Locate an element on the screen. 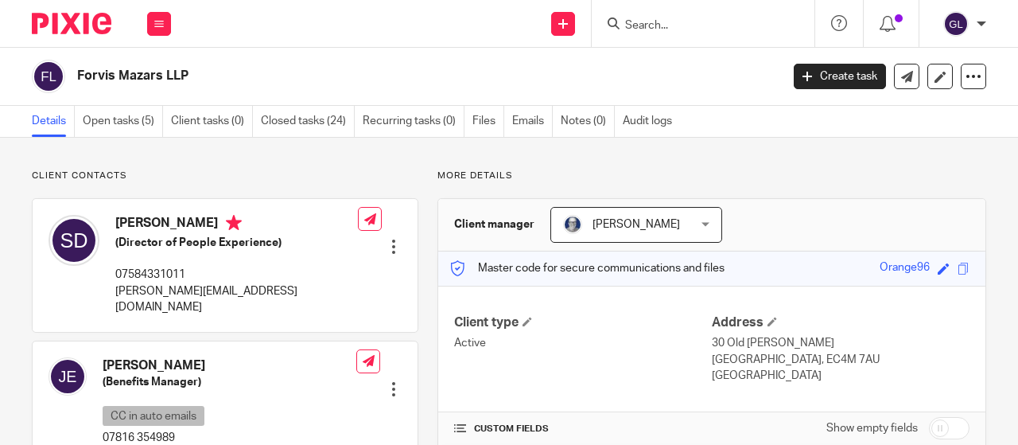 The height and width of the screenshot is (445, 1018). h5: (Director of People Experience) is located at coordinates (236, 243).